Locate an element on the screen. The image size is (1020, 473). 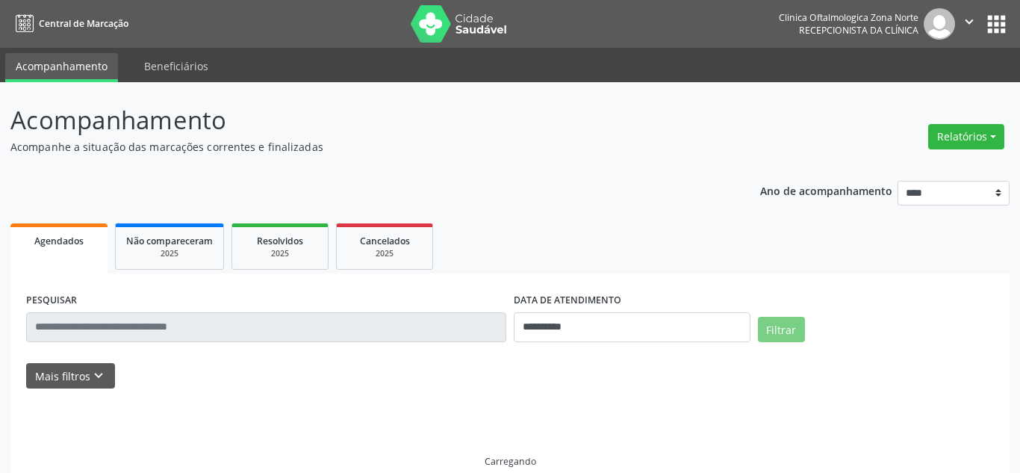
label: DATA DE ATENDIMENTO is located at coordinates (567, 300).